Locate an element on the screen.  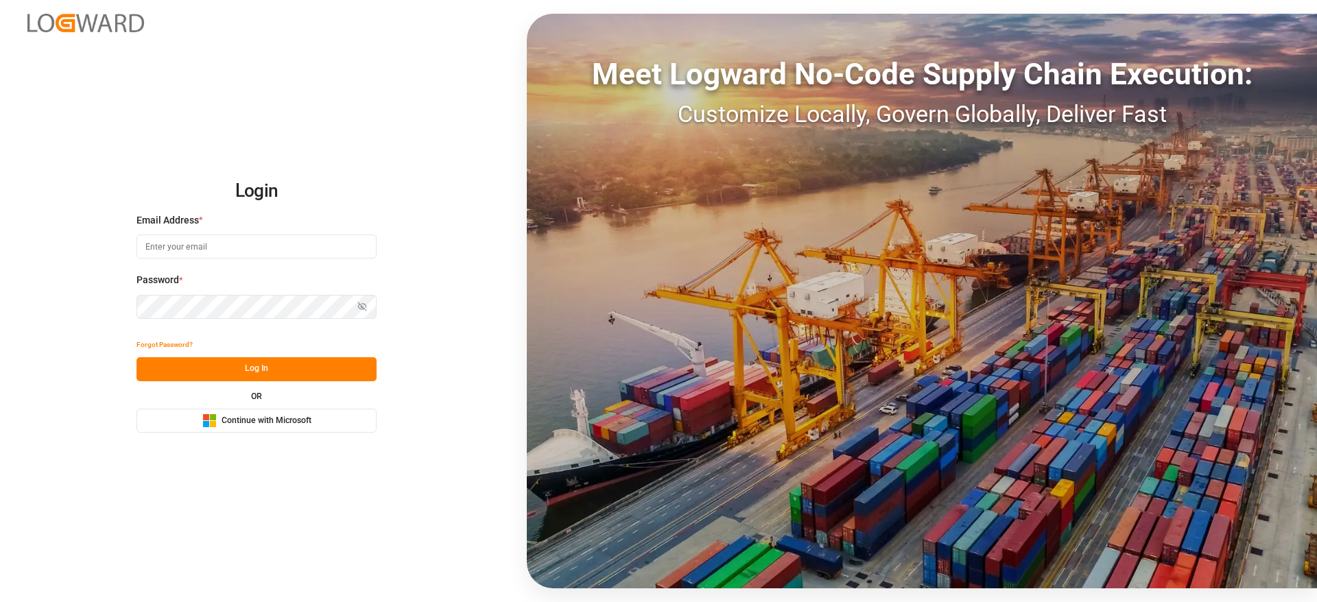
div: Customize Locally, Govern Globally, Deliver Fast is located at coordinates (922, 114).